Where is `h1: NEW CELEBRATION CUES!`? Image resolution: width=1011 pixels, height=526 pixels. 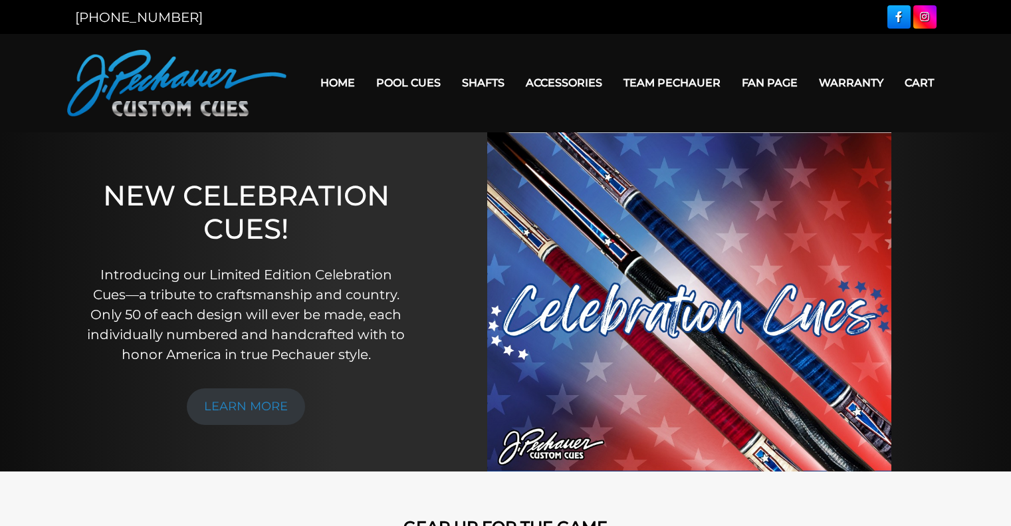 h1: NEW CELEBRATION CUES! is located at coordinates (246, 212).